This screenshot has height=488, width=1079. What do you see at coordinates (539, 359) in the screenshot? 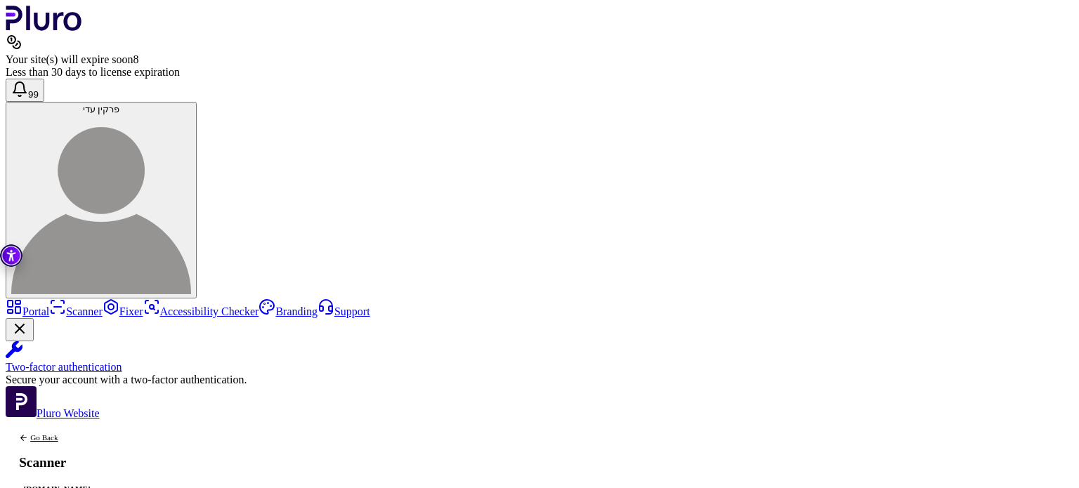
I see `aside: Sidebar menu` at bounding box center [539, 359].